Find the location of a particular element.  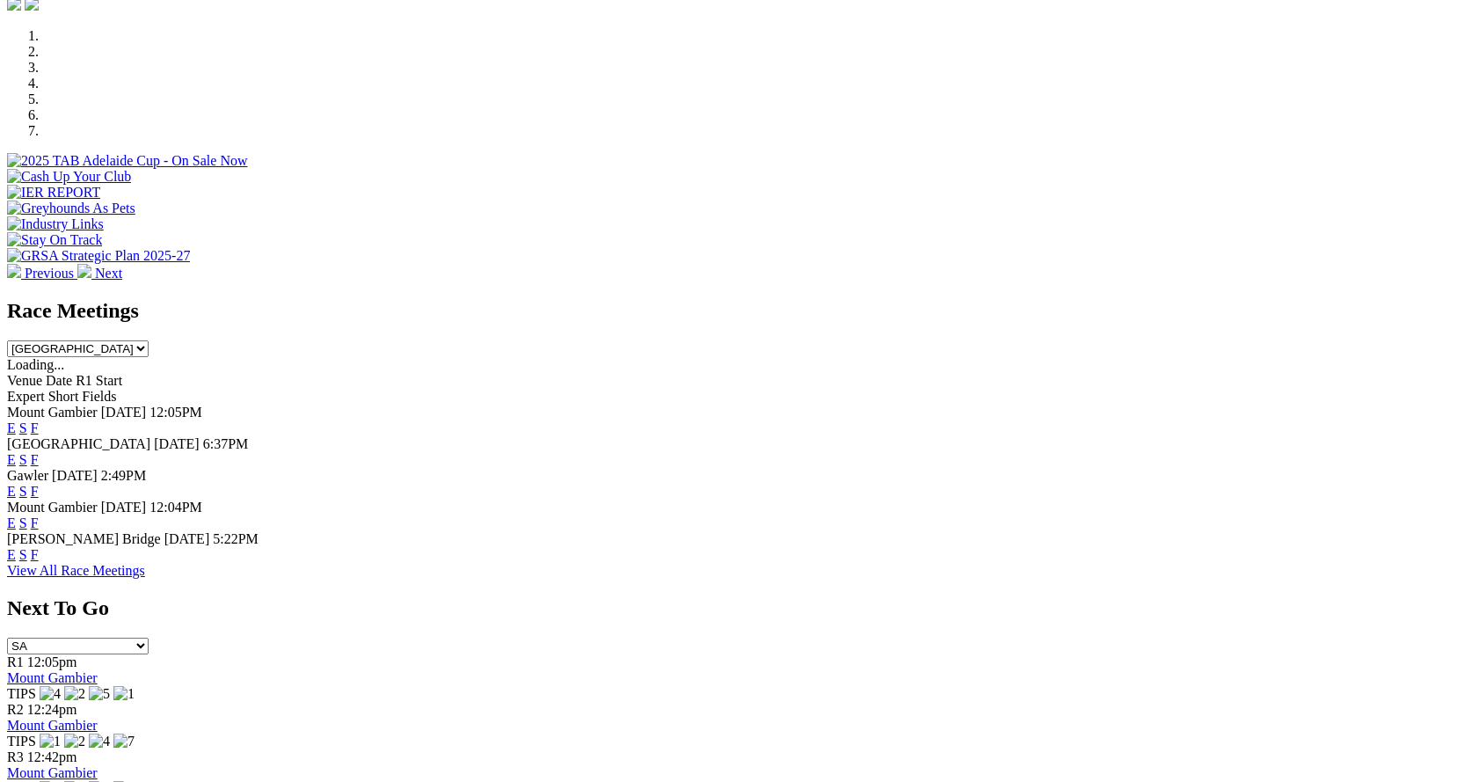

span: Previous is located at coordinates (49, 273).